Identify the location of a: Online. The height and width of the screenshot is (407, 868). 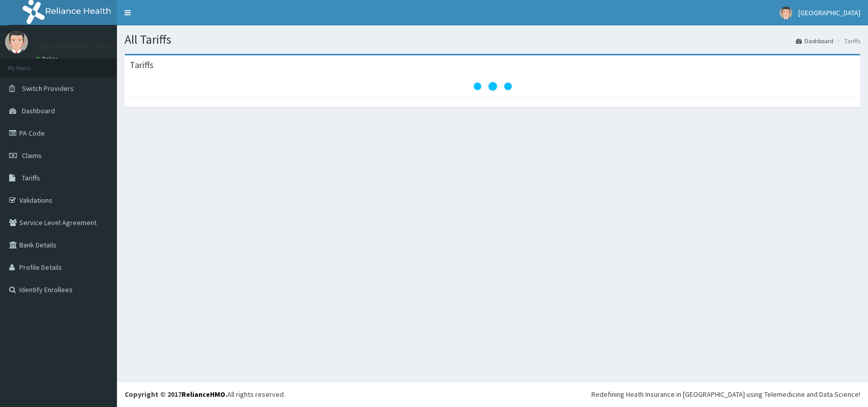
(48, 59).